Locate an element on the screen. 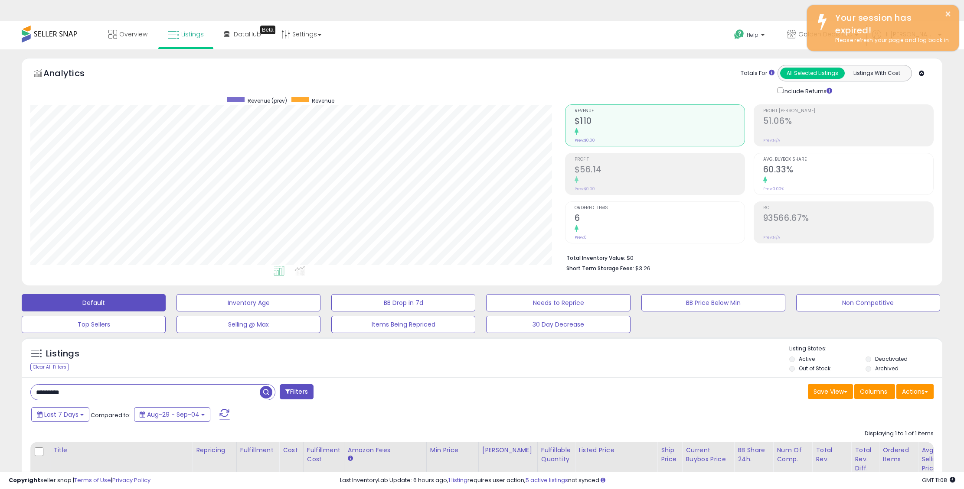  button: Last 7 Days is located at coordinates (60, 415).